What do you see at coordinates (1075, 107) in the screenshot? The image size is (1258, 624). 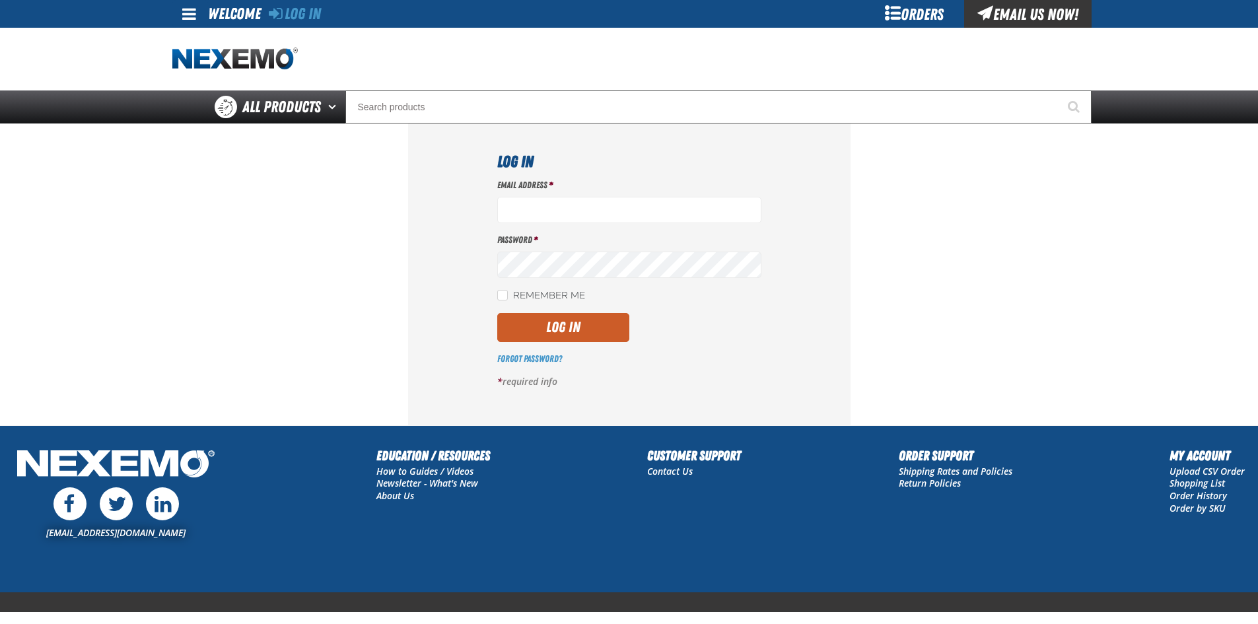 I see `button: Start Searching` at bounding box center [1075, 107].